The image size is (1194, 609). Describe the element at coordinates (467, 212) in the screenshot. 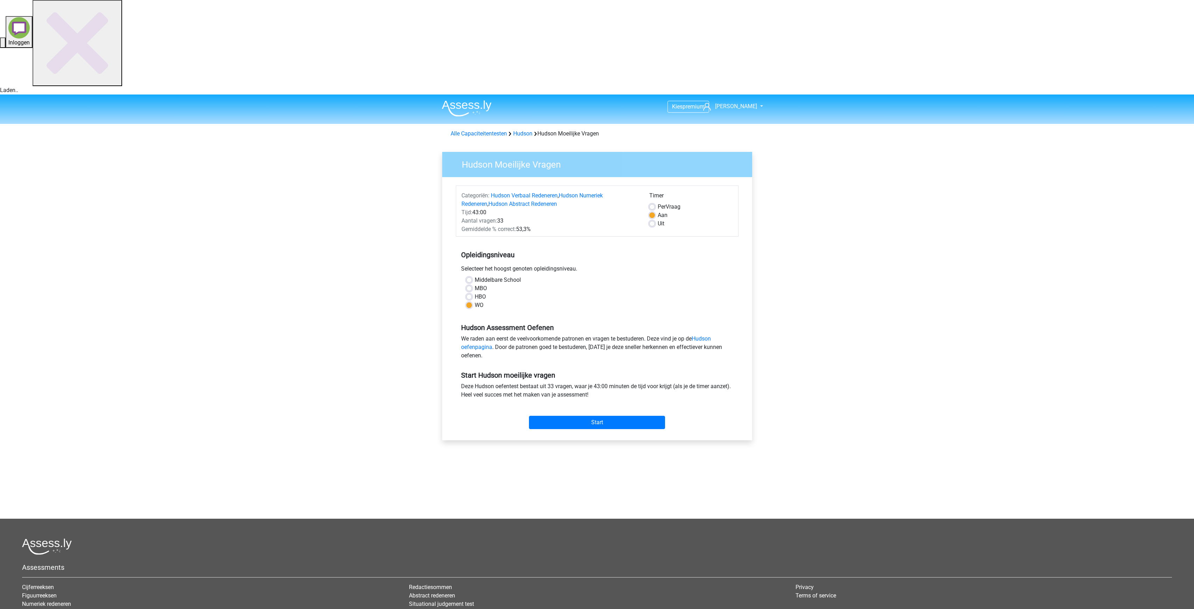

I see `span: Tijd:` at that location.